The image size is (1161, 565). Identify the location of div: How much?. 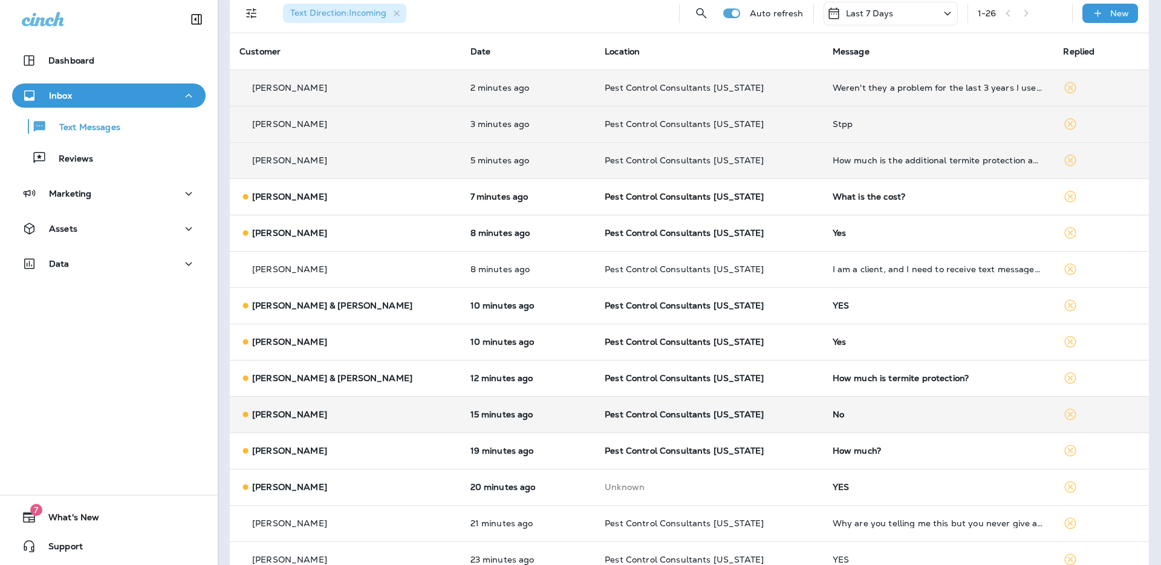
(938, 450).